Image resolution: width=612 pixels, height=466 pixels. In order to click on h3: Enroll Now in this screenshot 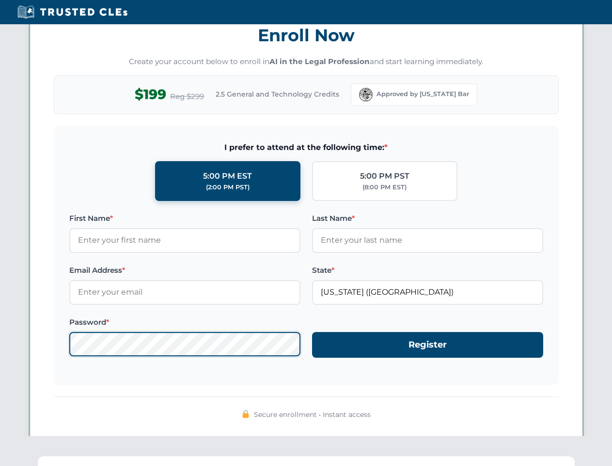, I will do `click(306, 35)`.